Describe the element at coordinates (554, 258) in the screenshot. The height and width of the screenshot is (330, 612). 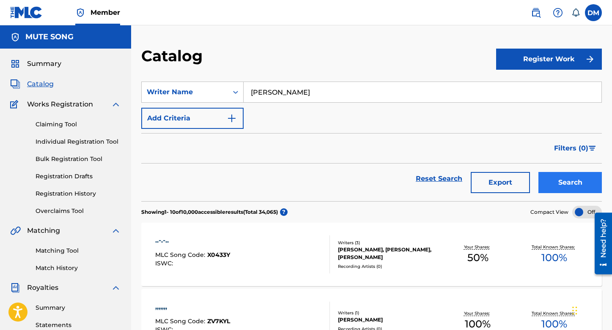
I see `span: 100 %` at that location.